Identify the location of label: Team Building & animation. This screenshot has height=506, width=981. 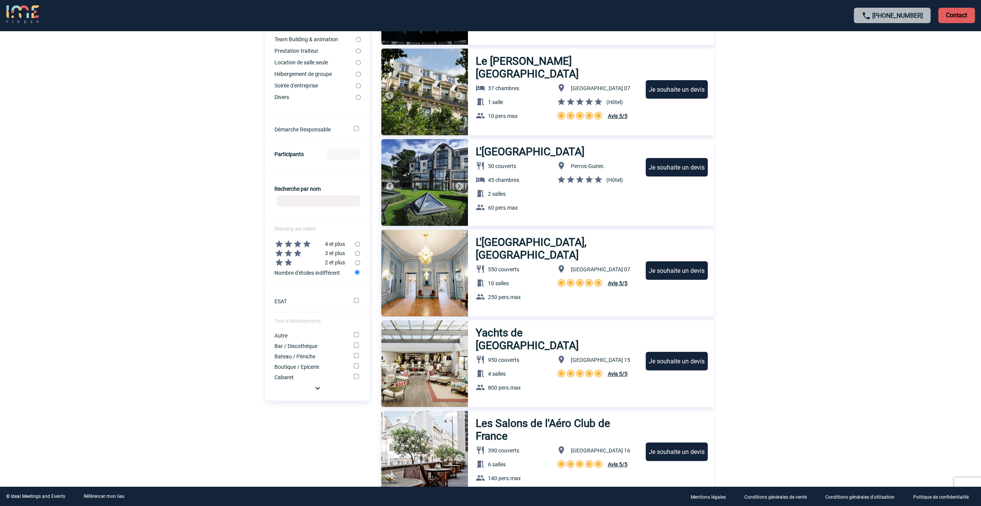
(315, 39).